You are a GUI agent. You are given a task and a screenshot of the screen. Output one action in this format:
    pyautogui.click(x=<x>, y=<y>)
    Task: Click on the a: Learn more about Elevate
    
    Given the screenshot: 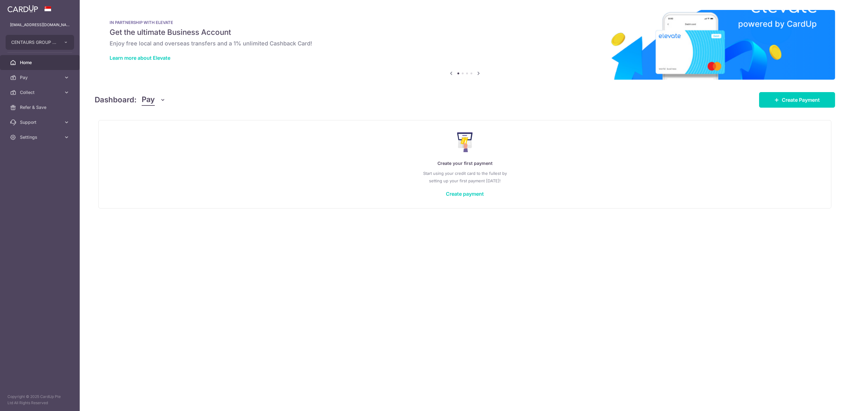 What is the action you would take?
    pyautogui.click(x=140, y=58)
    